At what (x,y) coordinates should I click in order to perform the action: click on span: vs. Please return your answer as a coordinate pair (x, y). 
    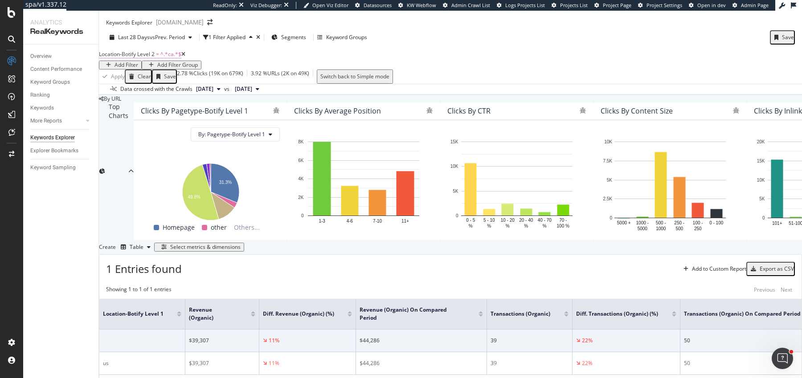
    Looking at the image, I should click on (228, 89).